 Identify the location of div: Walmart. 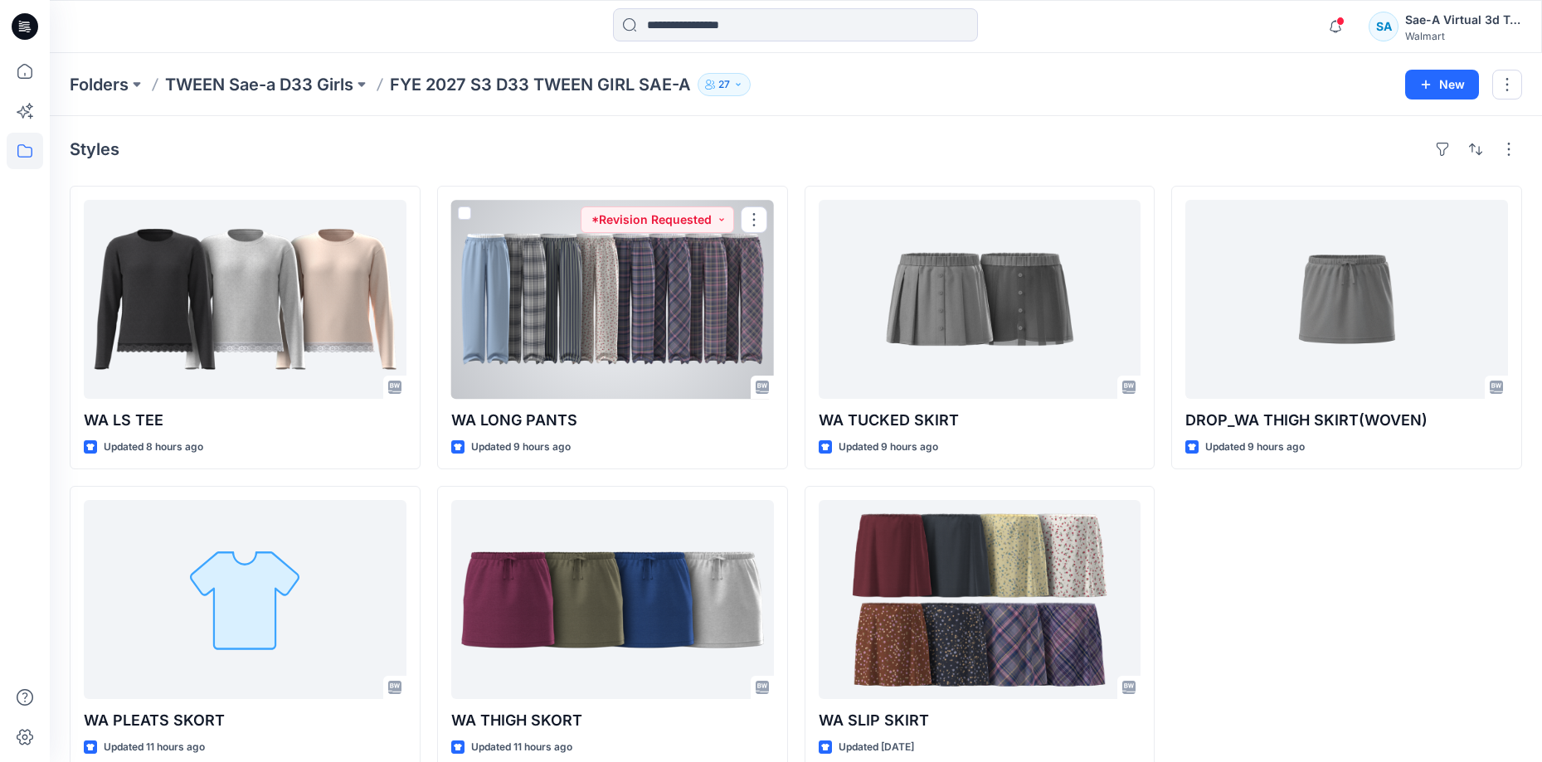
(1464, 36).